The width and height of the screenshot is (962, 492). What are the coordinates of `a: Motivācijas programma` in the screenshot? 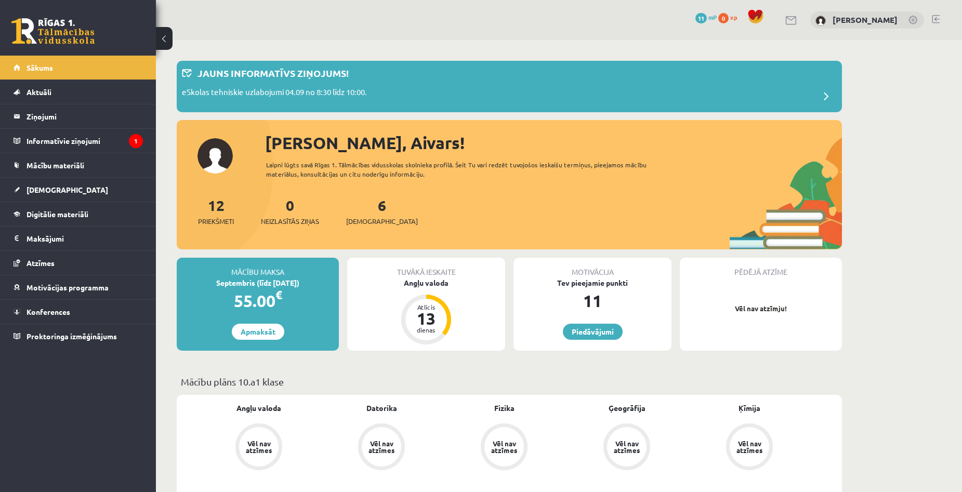 It's located at (78, 287).